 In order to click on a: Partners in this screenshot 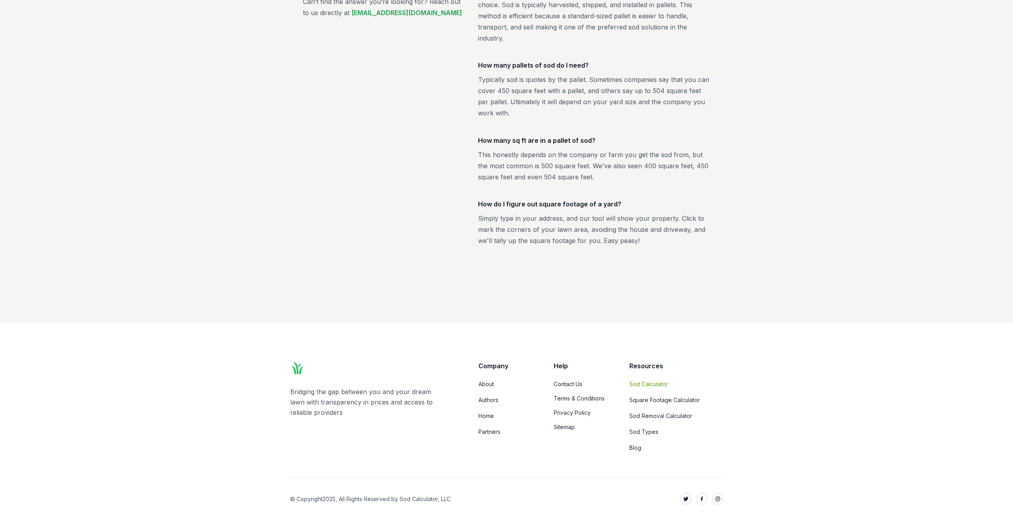, I will do `click(506, 432)`.